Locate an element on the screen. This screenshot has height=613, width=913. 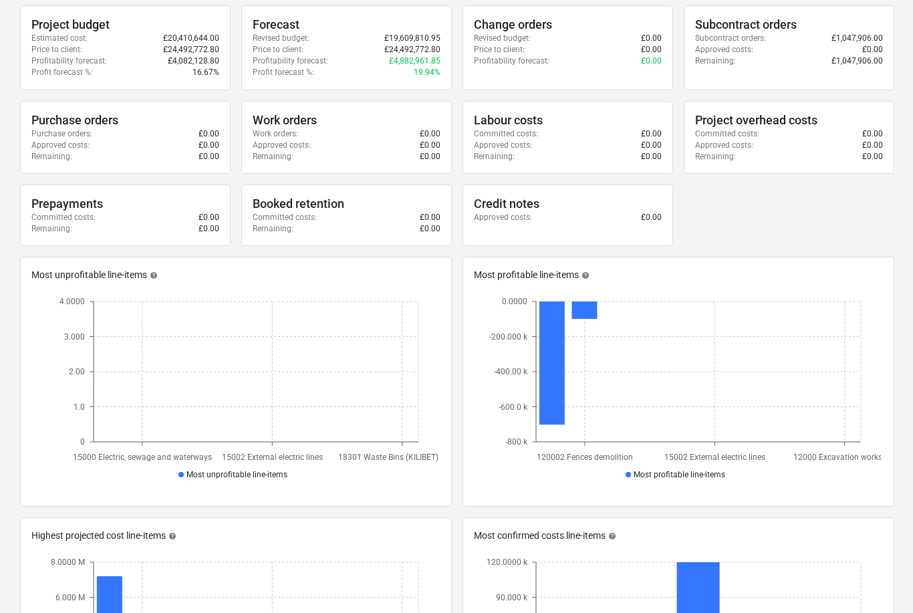
tspan: 120.0000 k is located at coordinates (507, 563).